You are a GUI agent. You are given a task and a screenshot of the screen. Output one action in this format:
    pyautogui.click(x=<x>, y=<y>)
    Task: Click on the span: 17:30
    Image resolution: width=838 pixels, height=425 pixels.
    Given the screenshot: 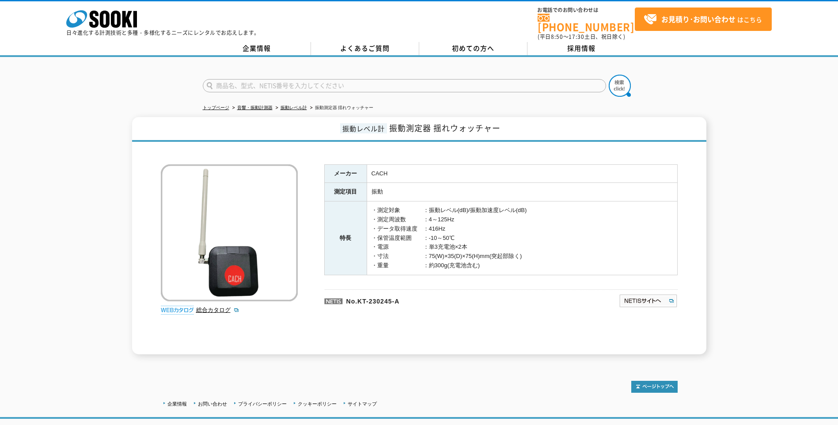 What is the action you would take?
    pyautogui.click(x=576, y=37)
    